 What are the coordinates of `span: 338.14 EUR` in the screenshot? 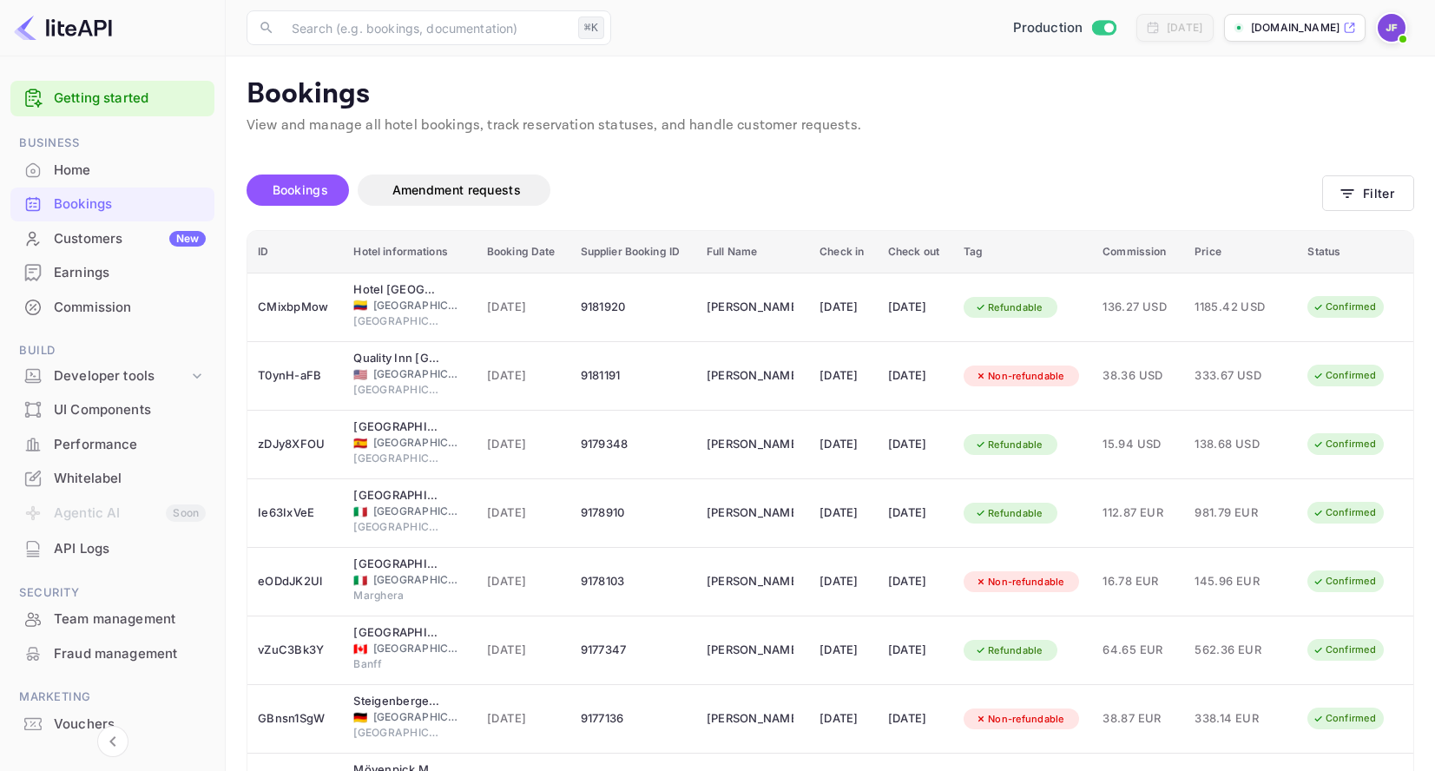 It's located at (1238, 719).